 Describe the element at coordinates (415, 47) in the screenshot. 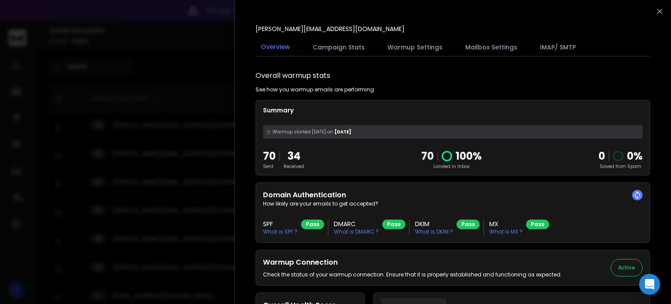

I see `button: Warmup Settings` at that location.